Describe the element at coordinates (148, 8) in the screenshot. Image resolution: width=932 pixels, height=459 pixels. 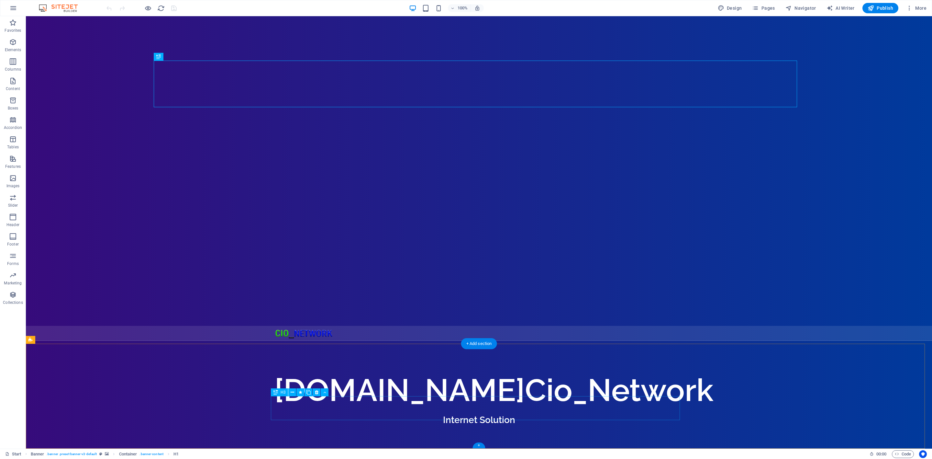
I see `button: Click here to leave preview mode and continue editing` at that location.